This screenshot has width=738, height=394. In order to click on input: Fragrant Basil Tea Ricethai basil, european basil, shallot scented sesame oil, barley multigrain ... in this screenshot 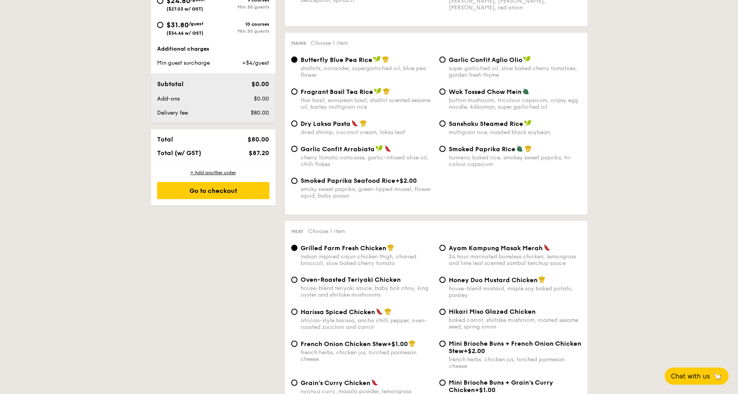, I will do `click(295, 92)`.